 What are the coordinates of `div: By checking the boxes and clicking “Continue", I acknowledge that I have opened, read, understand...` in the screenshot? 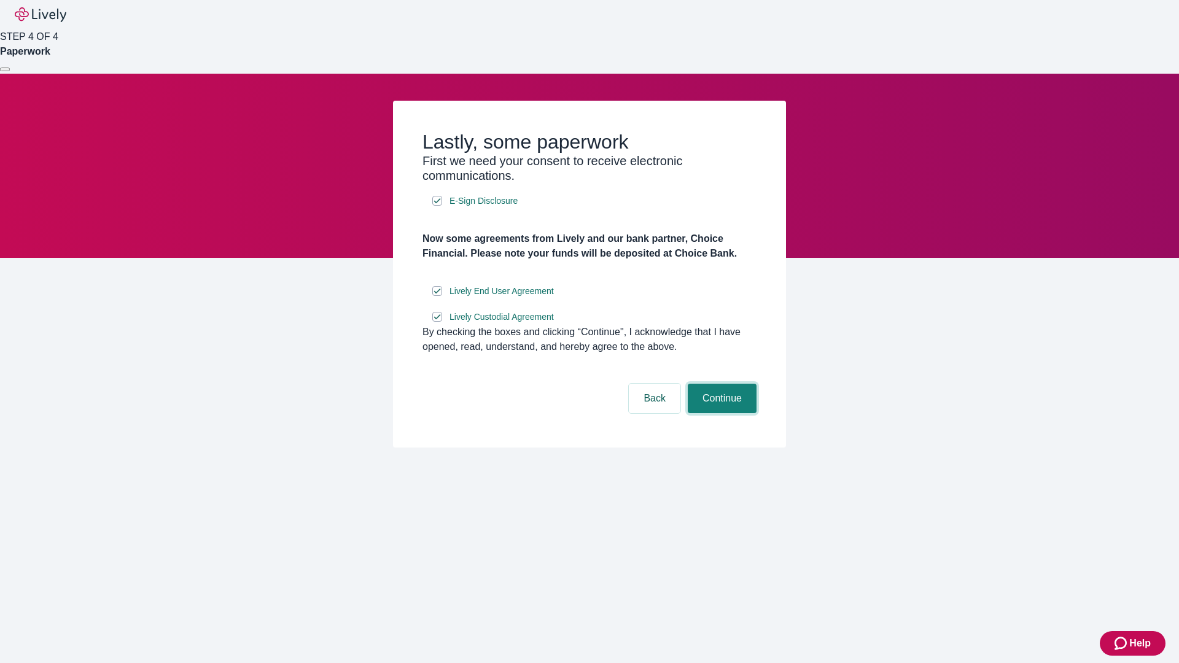 It's located at (589, 339).